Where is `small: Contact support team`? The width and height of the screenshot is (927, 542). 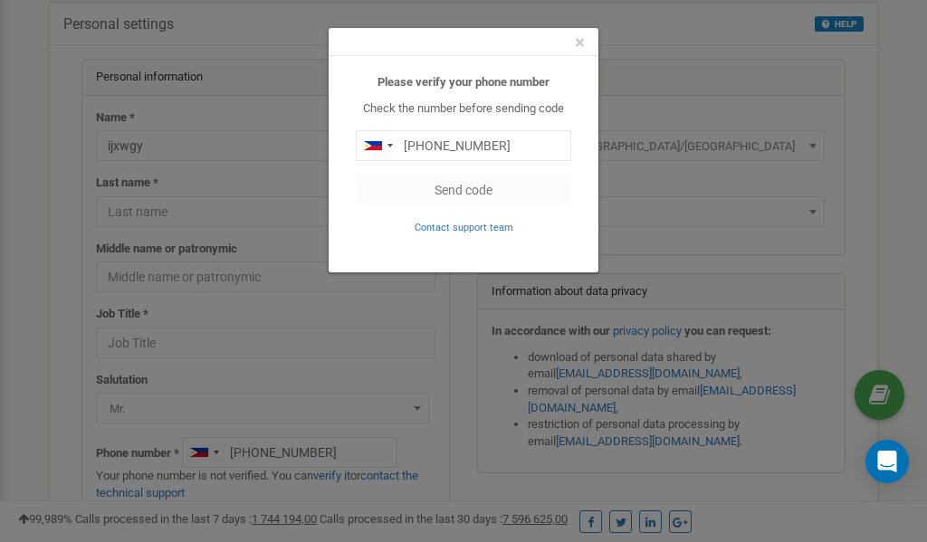
small: Contact support team is located at coordinates (463, 227).